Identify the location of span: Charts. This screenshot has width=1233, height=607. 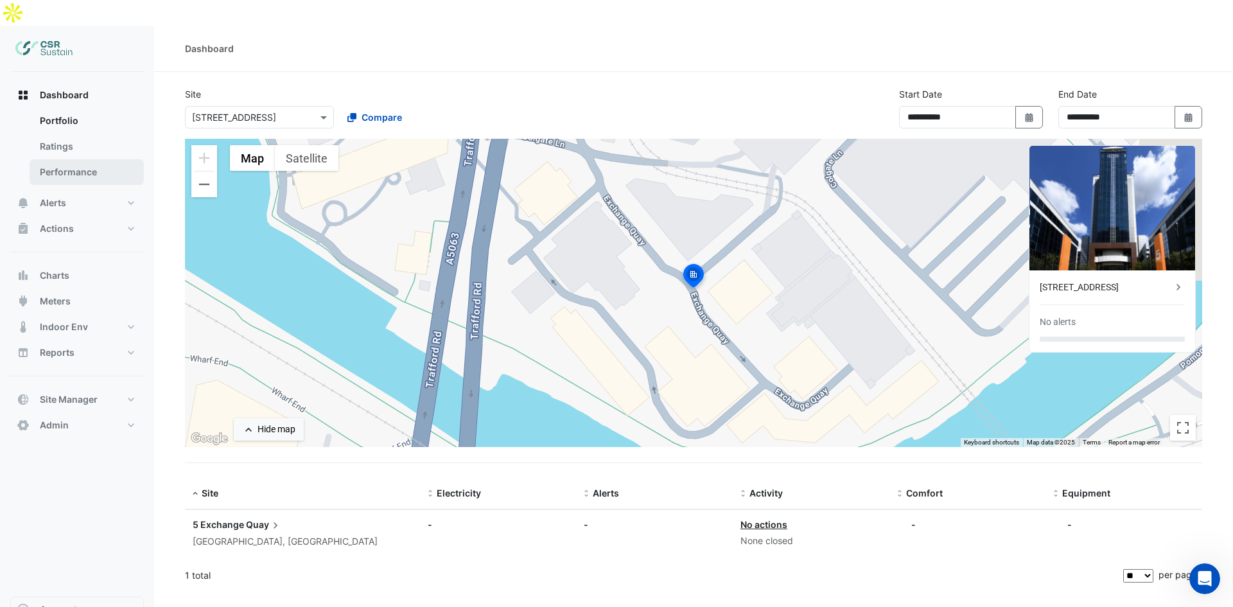
(55, 275).